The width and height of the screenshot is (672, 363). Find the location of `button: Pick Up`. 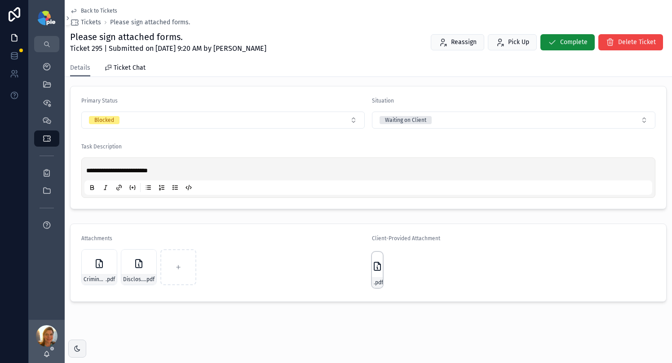

button: Pick Up is located at coordinates (512, 42).